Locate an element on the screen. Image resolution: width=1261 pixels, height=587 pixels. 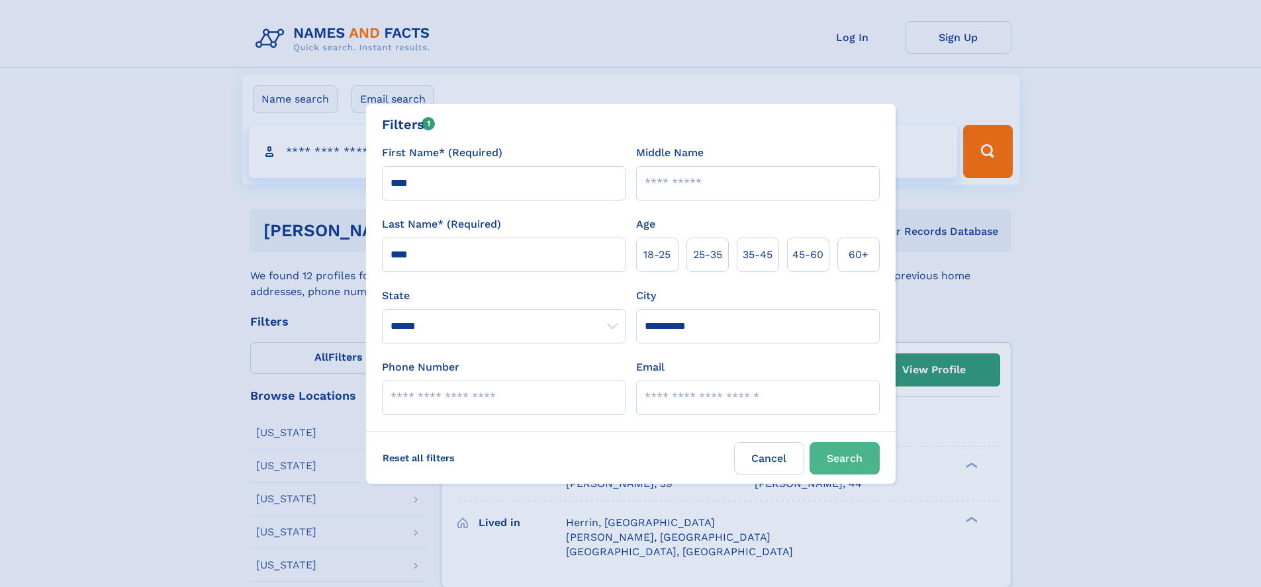
label: Reset all filters is located at coordinates (418, 458).